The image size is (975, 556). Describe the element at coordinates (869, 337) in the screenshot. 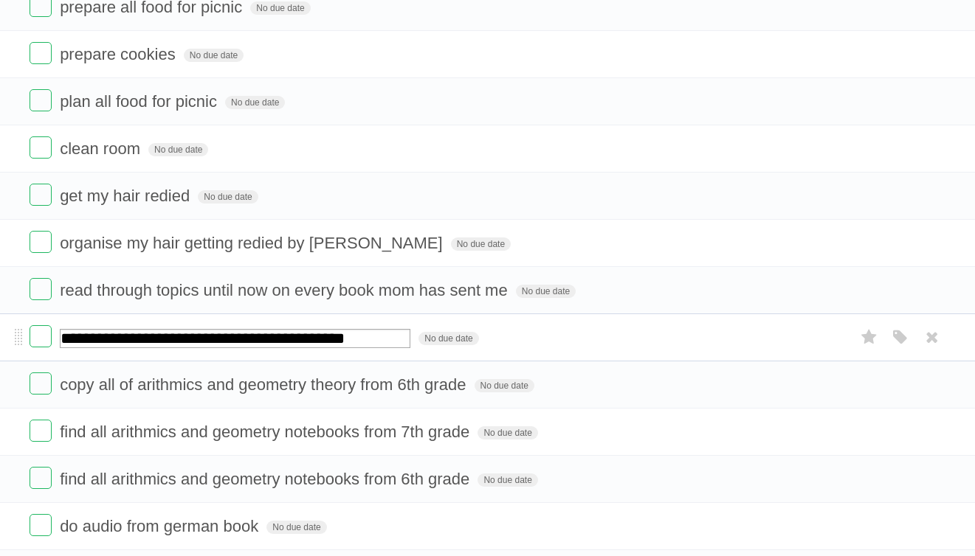

I see `label: Star task` at that location.